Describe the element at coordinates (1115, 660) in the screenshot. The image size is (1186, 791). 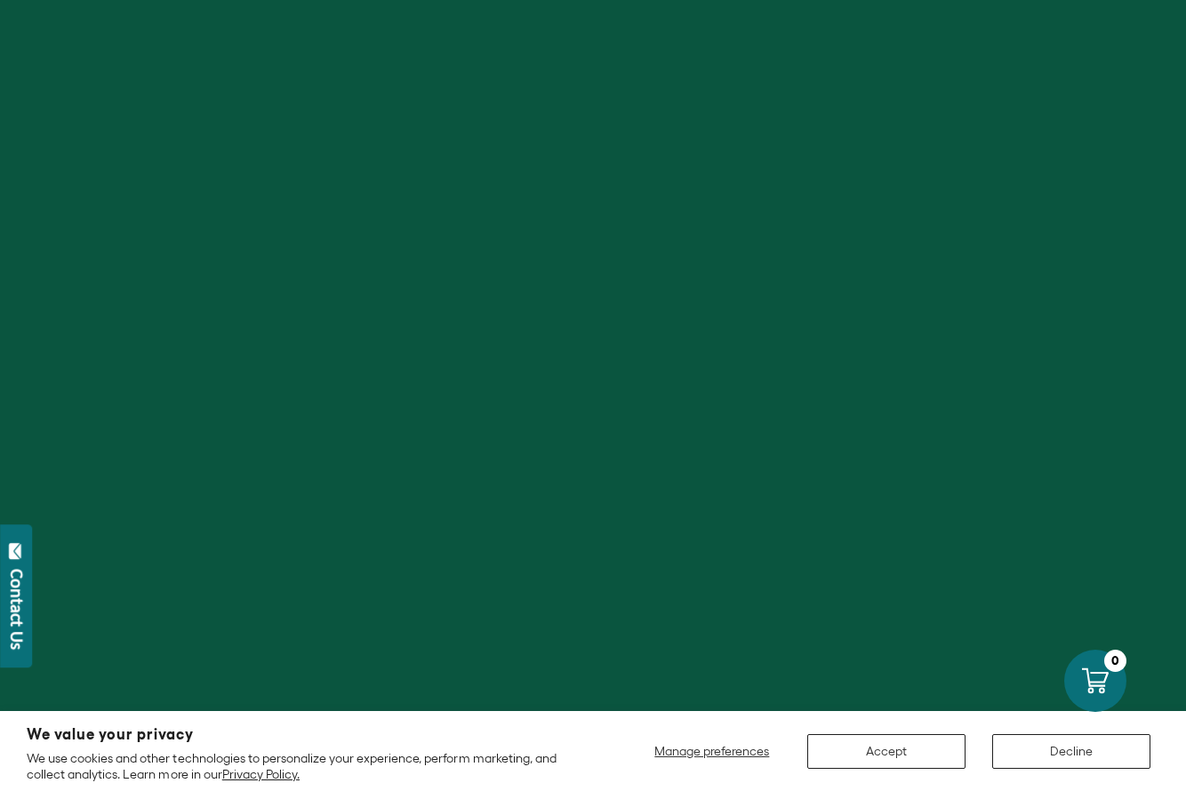
I see `div: 0` at that location.